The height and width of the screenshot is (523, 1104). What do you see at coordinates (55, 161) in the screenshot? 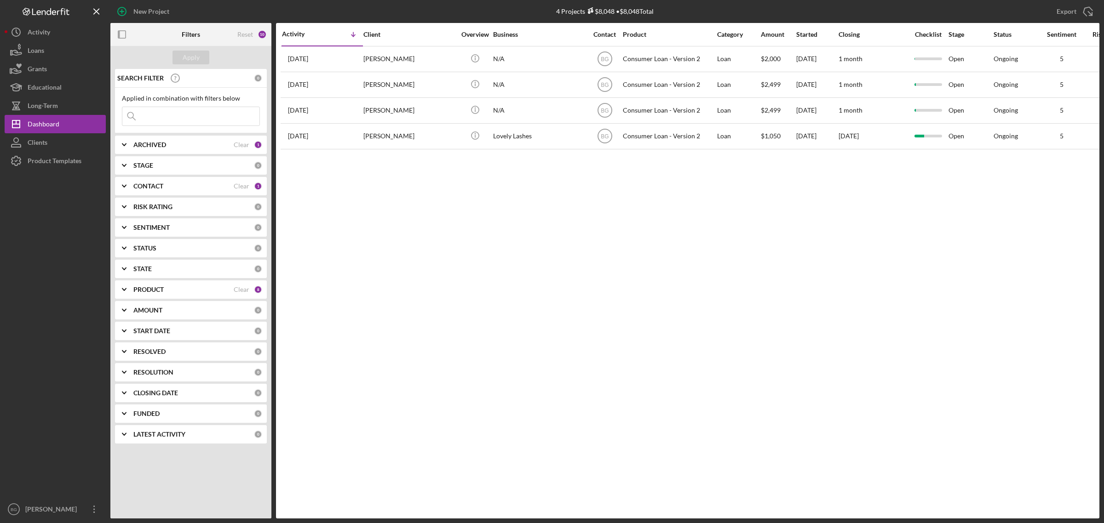
I see `button: Product Templates` at bounding box center [55, 161].